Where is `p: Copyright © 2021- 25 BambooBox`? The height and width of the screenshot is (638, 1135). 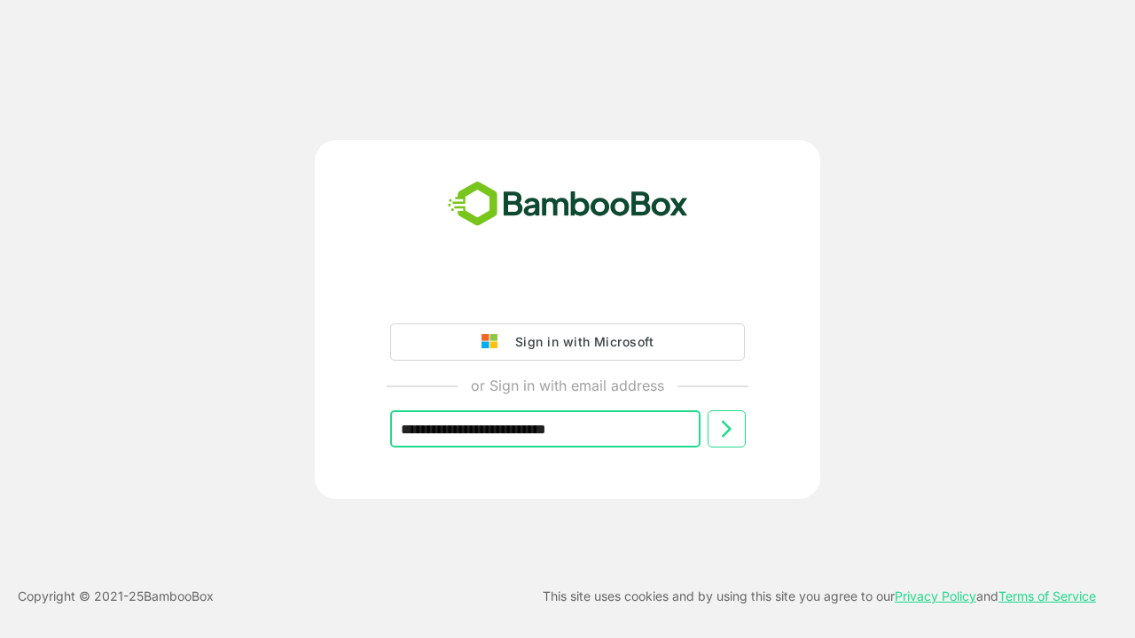 p: Copyright © 2021- 25 BambooBox is located at coordinates (115, 597).